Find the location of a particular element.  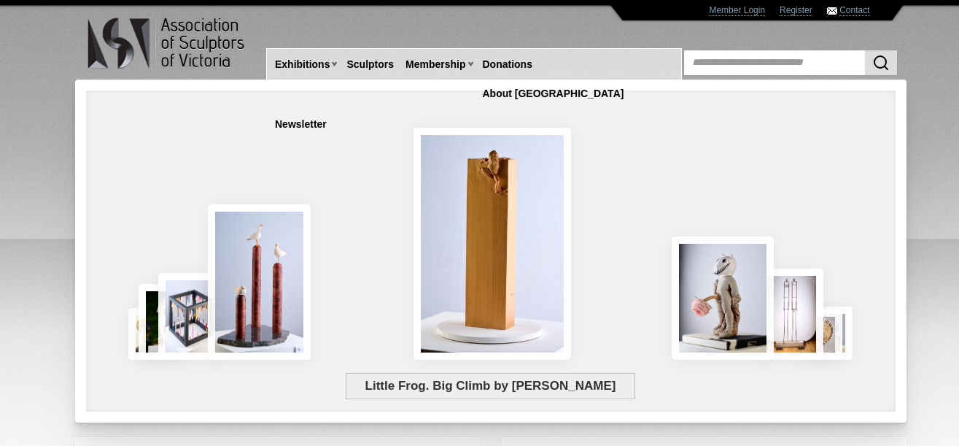

a: Exhibitions is located at coordinates (302, 64).